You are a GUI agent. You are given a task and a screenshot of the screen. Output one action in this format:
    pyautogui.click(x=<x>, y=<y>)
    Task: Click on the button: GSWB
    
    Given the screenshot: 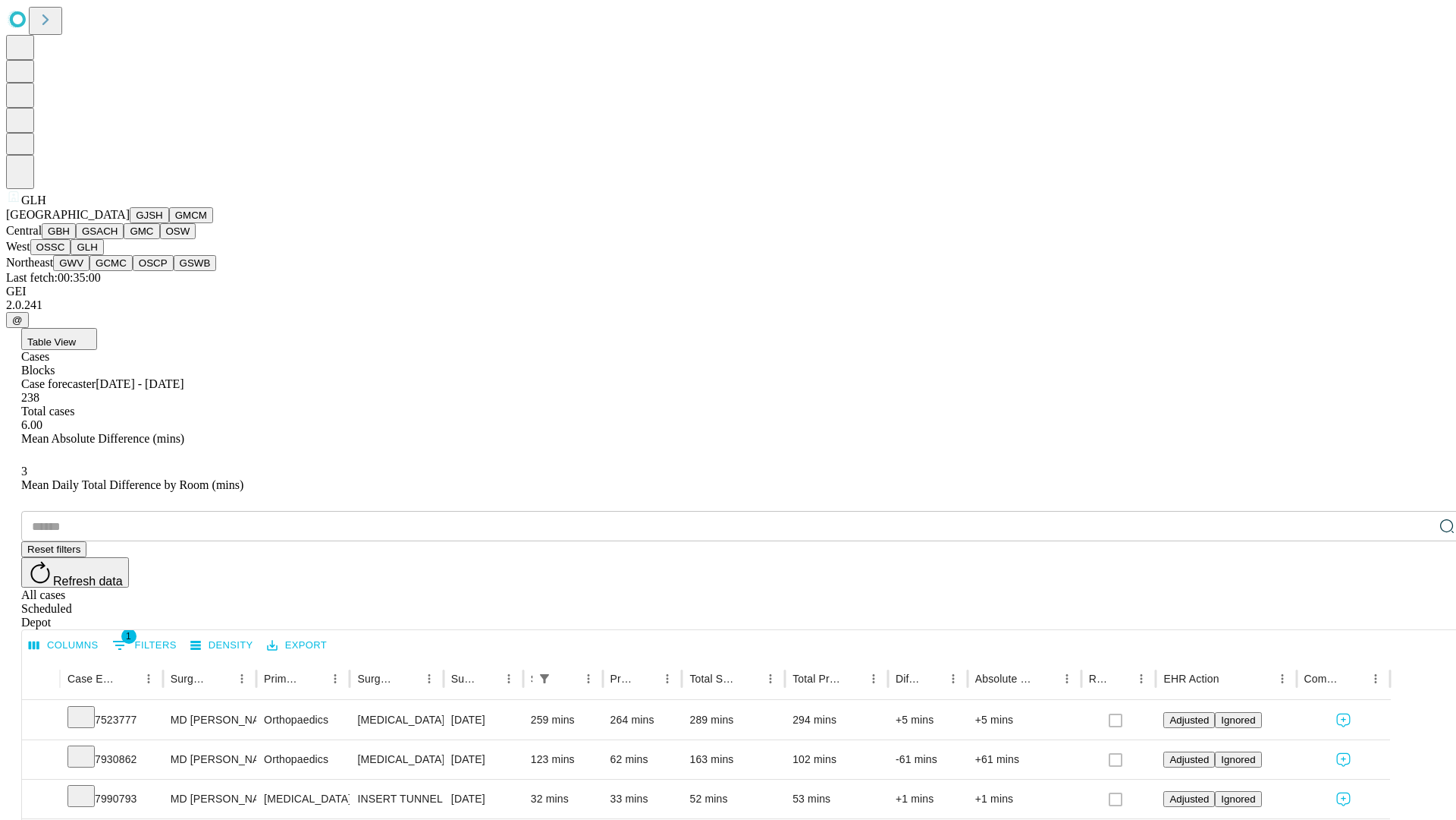 What is the action you would take?
    pyautogui.click(x=195, y=263)
    